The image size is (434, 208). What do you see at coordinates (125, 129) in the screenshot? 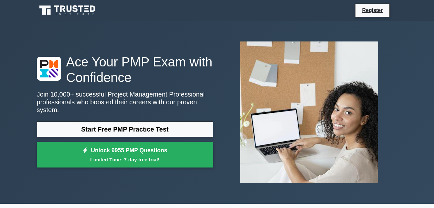
I see `a: Start Free PMP Practice Test` at bounding box center [125, 129].